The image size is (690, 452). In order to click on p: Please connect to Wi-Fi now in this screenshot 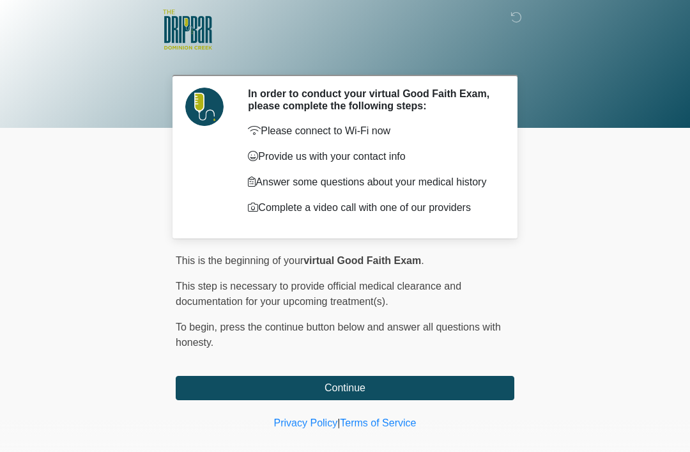, I will do `click(371, 131)`.